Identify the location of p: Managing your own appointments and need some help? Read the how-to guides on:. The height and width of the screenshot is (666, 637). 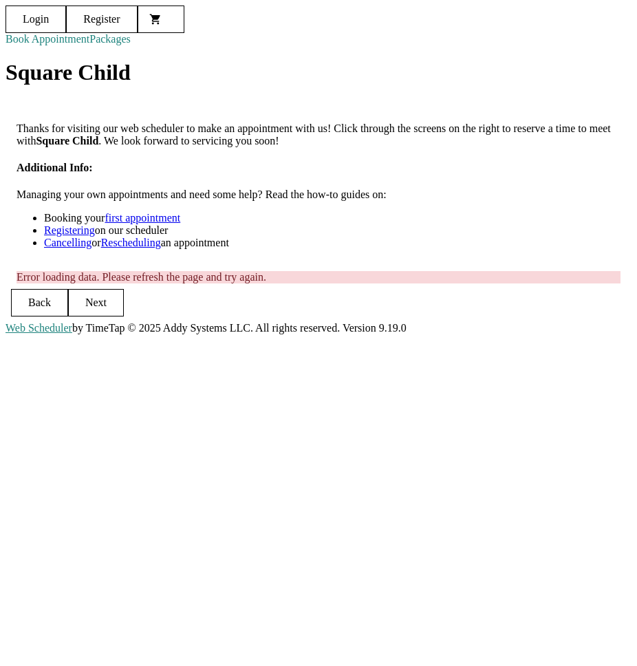
(319, 195).